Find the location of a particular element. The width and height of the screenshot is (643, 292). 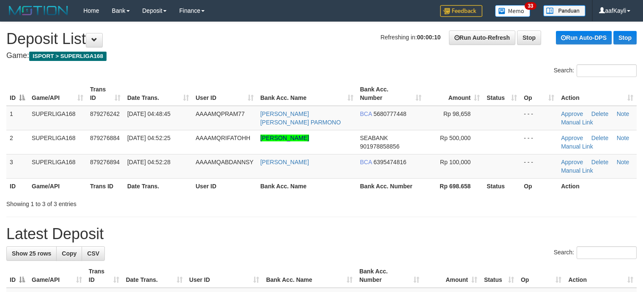

span: Rp 100,000 is located at coordinates (455, 162).